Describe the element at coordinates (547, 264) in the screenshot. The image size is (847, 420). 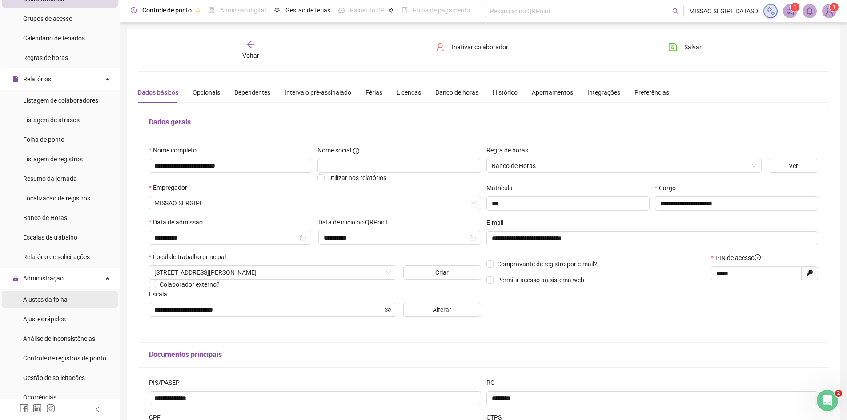
I see `span: Comprovante de registro por e-mail?` at that location.